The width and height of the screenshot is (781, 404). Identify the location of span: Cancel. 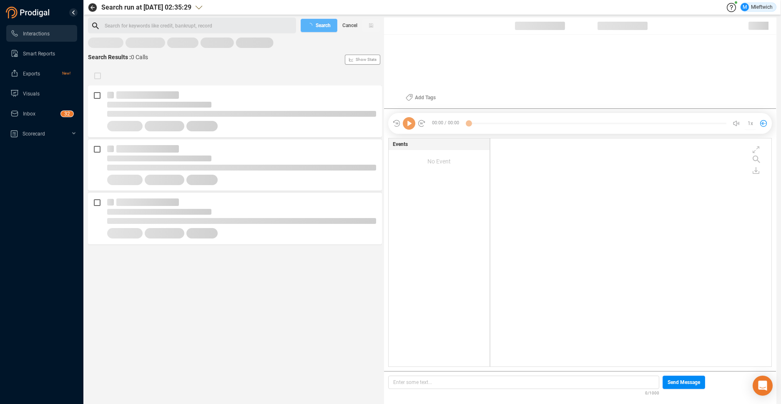
(350, 25).